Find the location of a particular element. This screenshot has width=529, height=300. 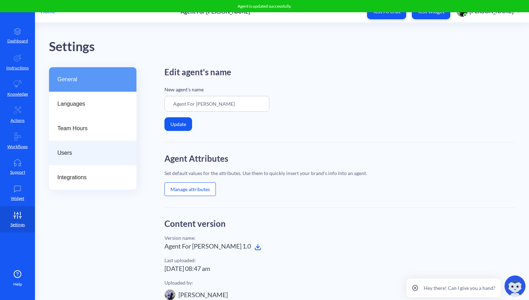

span: Help is located at coordinates (17, 284).